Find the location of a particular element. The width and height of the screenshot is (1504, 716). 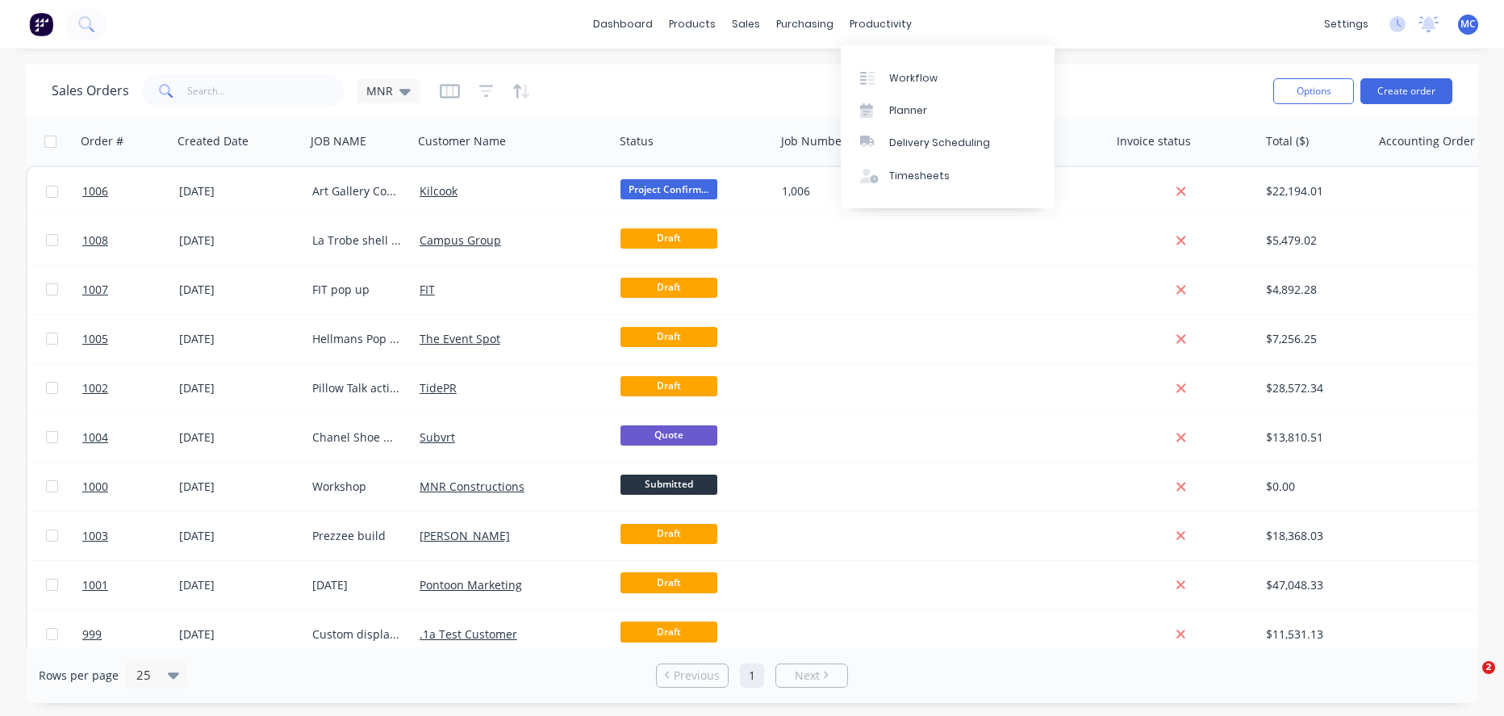

input: Search... is located at coordinates (265, 91).